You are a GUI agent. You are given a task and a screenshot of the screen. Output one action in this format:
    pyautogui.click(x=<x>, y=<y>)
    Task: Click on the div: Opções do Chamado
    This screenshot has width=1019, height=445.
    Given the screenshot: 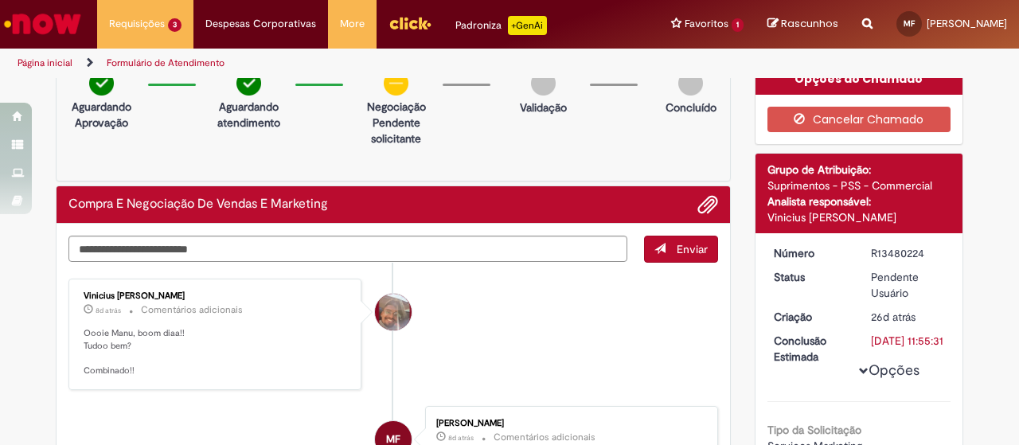 What is the action you would take?
    pyautogui.click(x=859, y=79)
    